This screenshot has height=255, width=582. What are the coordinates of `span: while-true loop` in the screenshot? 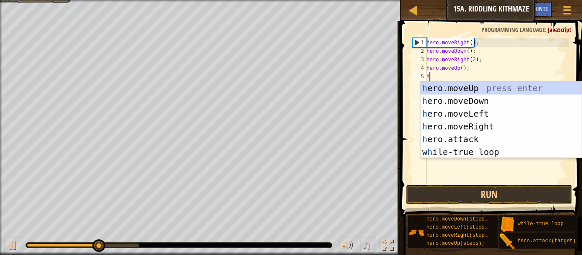 It's located at (540, 224).